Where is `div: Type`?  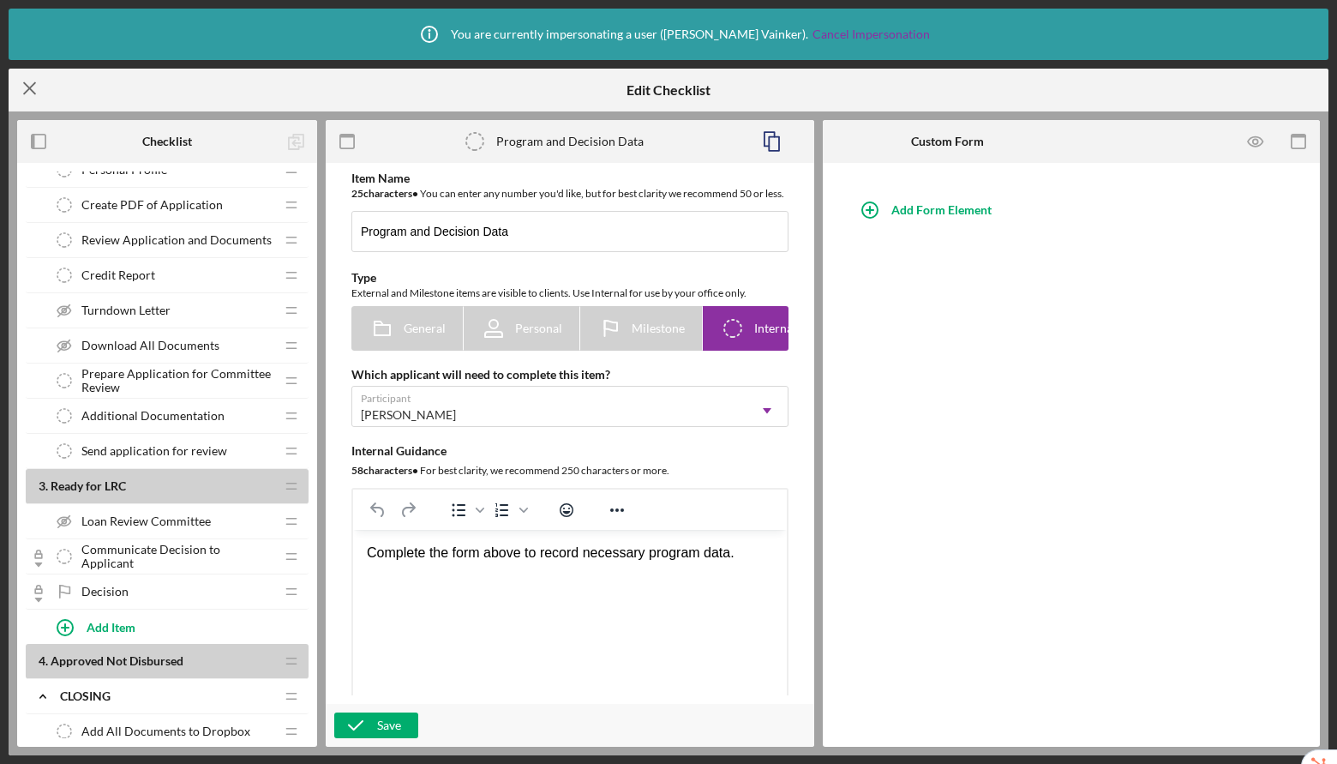 div: Type is located at coordinates (570, 278).